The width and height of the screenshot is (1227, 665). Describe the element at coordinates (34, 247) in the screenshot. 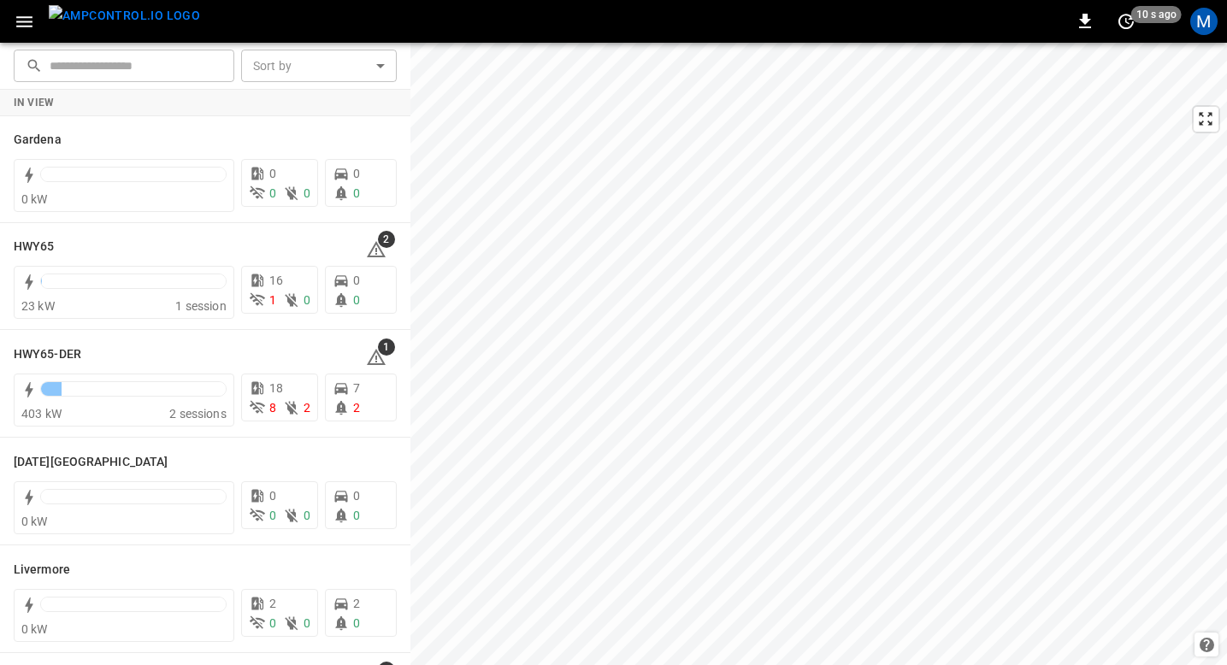

I see `h6: HWY65` at that location.